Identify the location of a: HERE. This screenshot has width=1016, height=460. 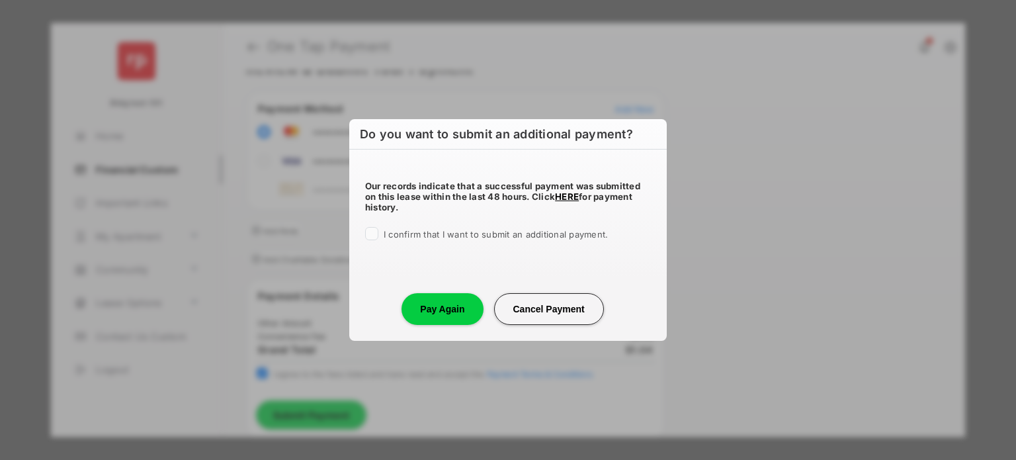
(567, 196).